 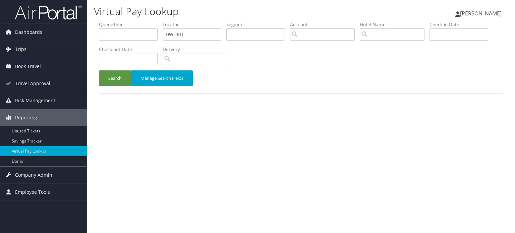 I want to click on span: Risk Management, so click(x=35, y=101).